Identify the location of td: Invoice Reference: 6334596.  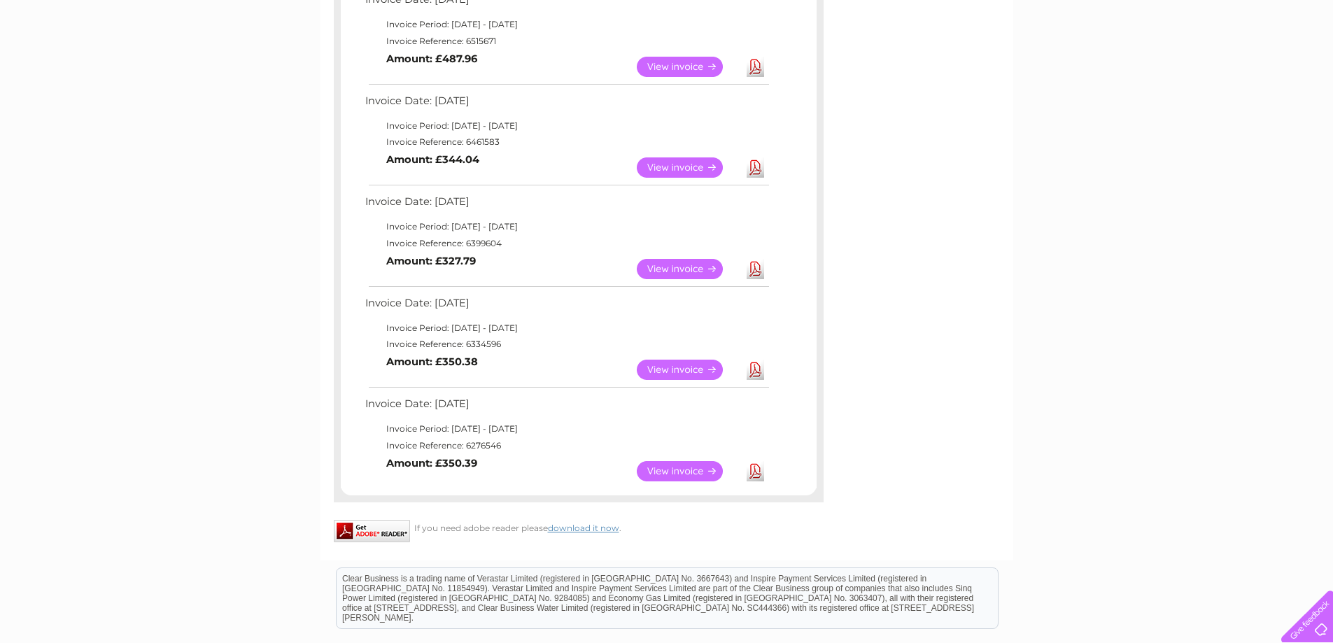
(566, 344).